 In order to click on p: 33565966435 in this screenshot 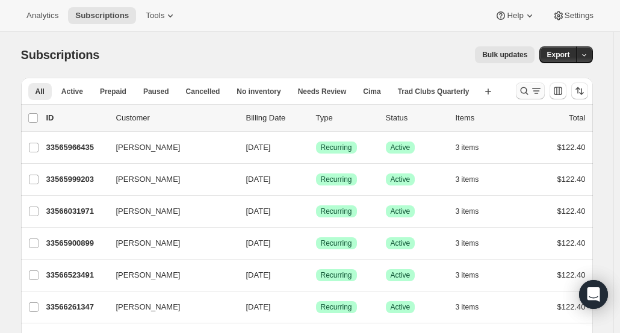, I will do `click(76, 148)`.